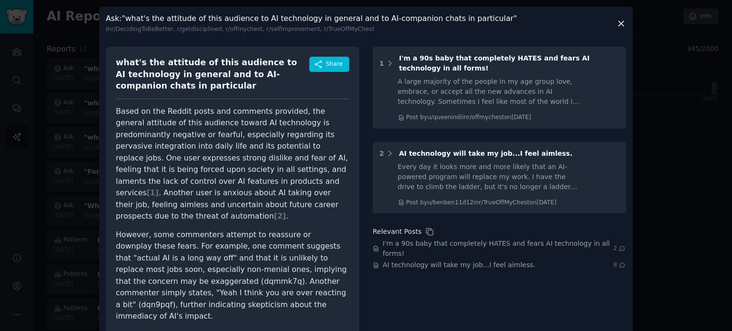 This screenshot has width=732, height=331. Describe the element at coordinates (329, 64) in the screenshot. I see `button: Share` at that location.